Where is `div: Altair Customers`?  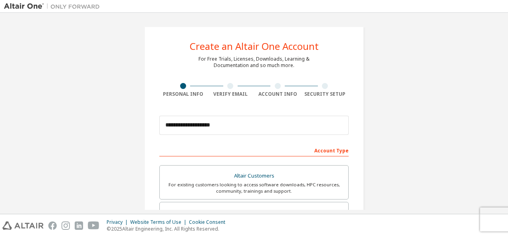 div: Altair Customers is located at coordinates (254, 176).